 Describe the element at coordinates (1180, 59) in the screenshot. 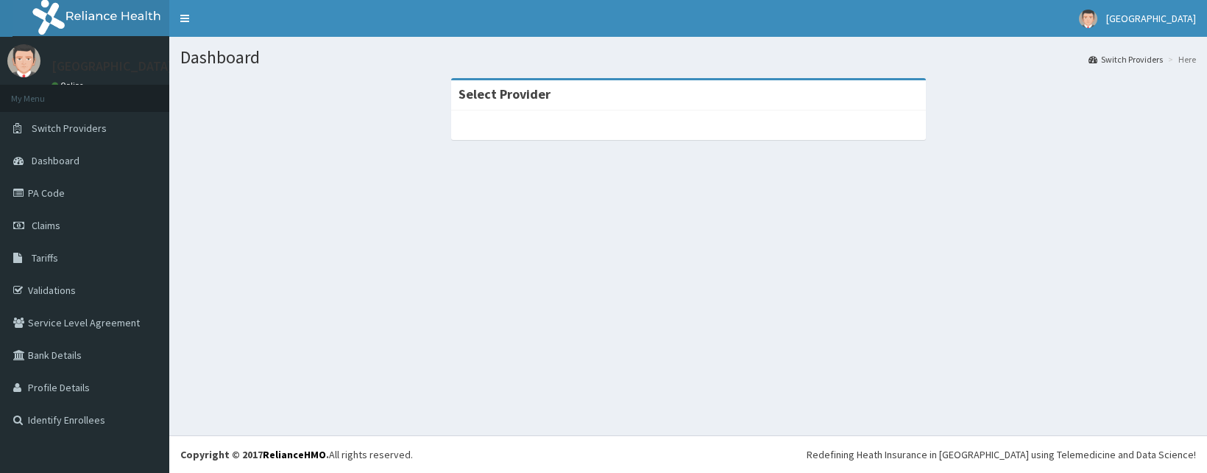

I see `li: Here` at that location.